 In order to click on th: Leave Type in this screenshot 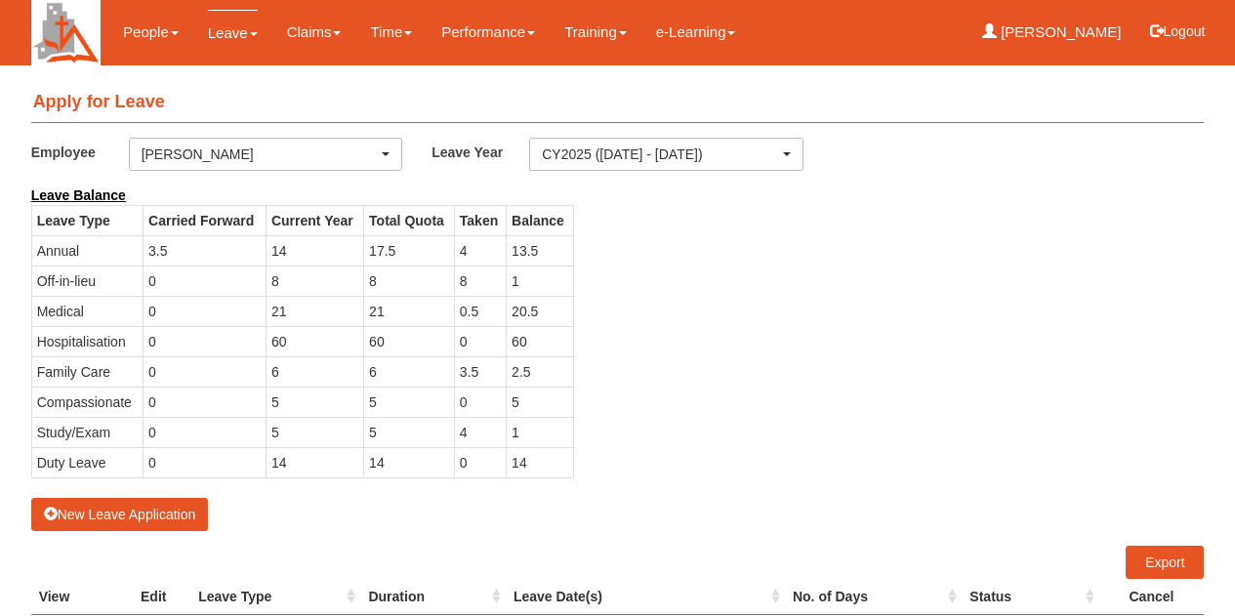, I will do `click(87, 220)`.